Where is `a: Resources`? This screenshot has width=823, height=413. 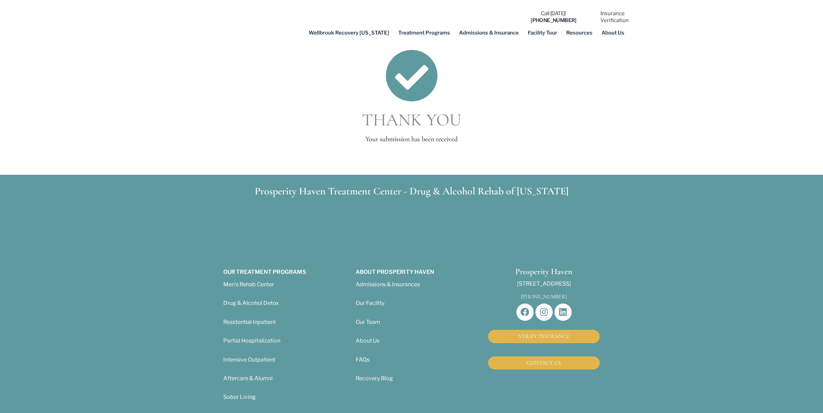
a: Resources is located at coordinates (579, 33).